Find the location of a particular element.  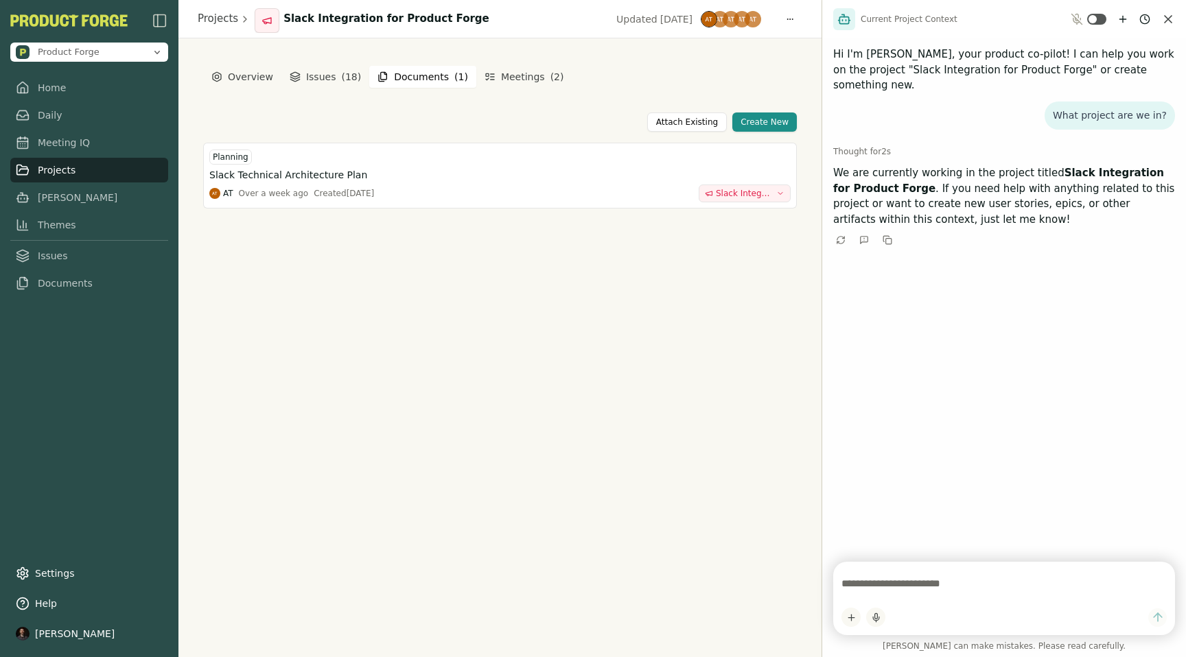

button: New chat is located at coordinates (1123, 19).